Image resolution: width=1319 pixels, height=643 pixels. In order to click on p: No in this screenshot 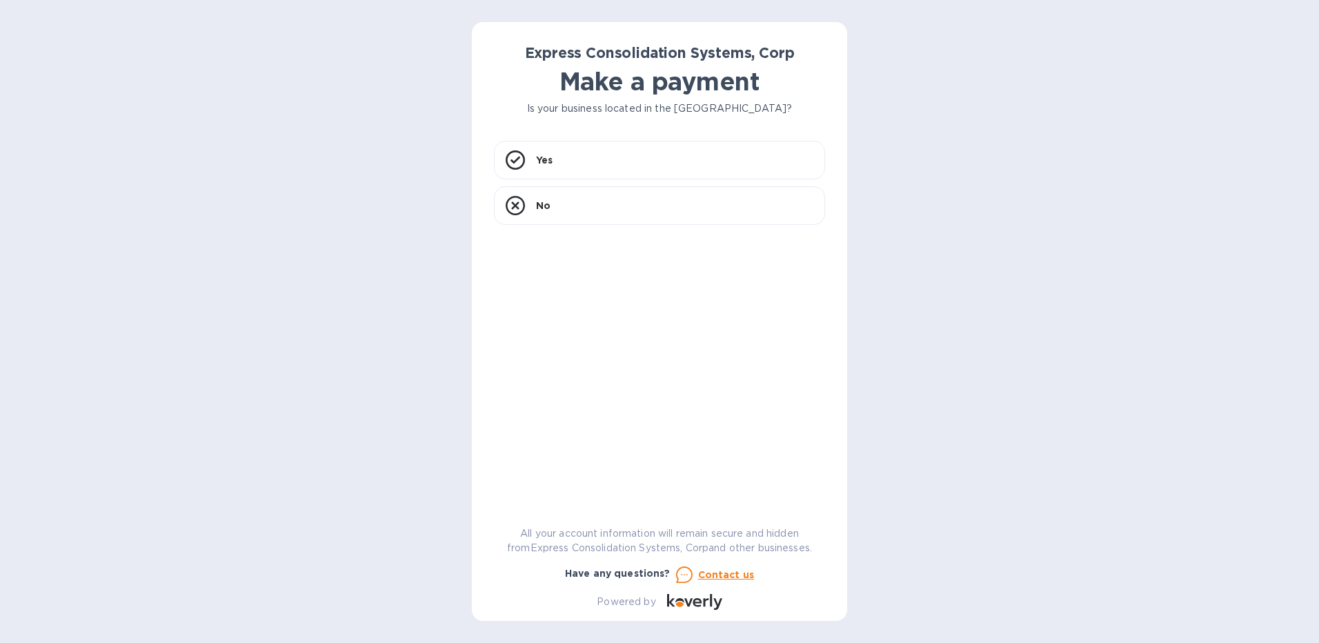, I will do `click(543, 206)`.